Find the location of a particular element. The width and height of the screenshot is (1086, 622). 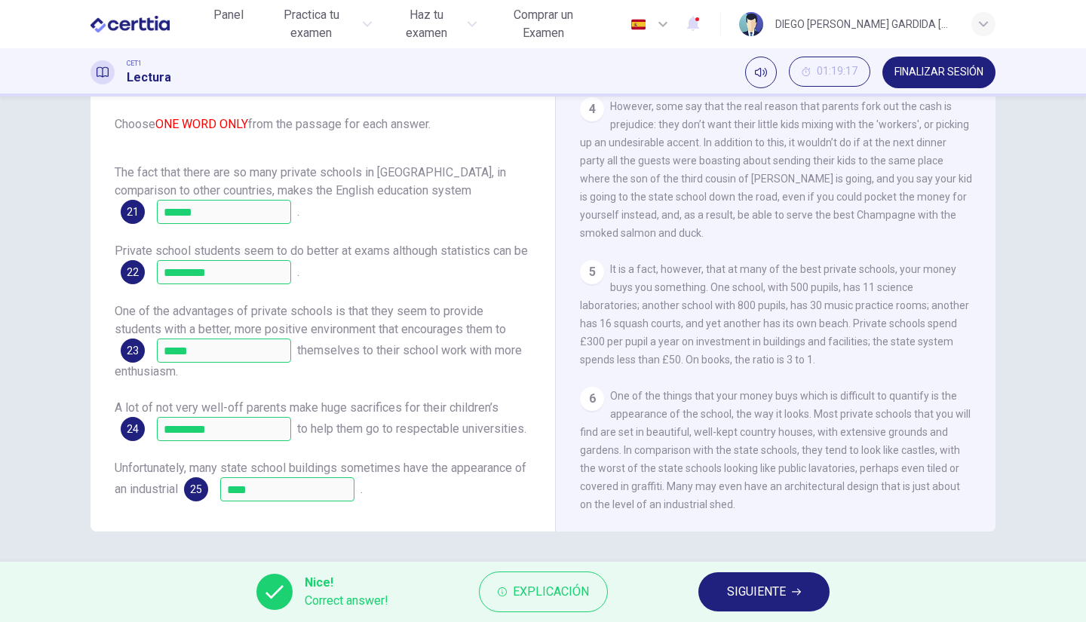

span: It is a fact, however, that at many of the best private schools, your money buys you something. O... is located at coordinates (775, 315).